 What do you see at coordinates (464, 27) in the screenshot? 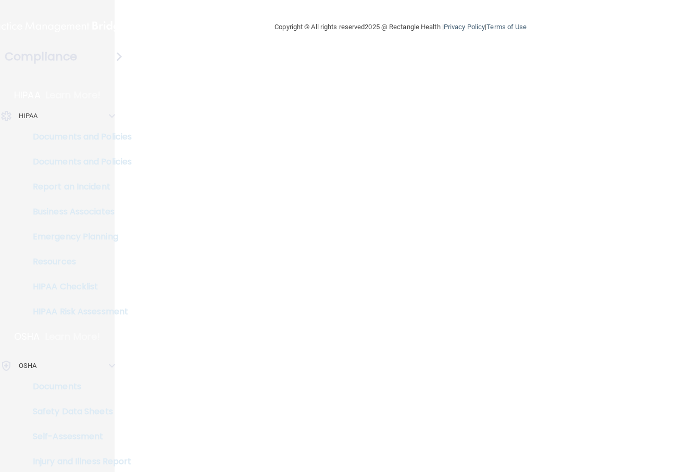
I see `a: Privacy Policy` at bounding box center [464, 27].